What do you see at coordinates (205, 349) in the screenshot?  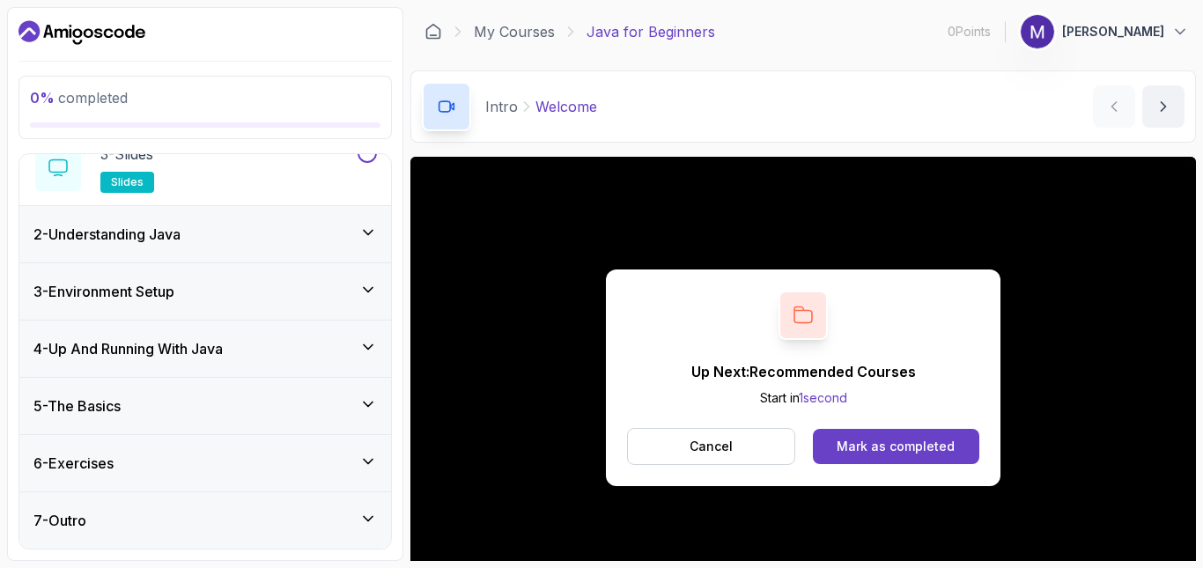 I see `button: 4-Up And Running With Java` at bounding box center [205, 349].